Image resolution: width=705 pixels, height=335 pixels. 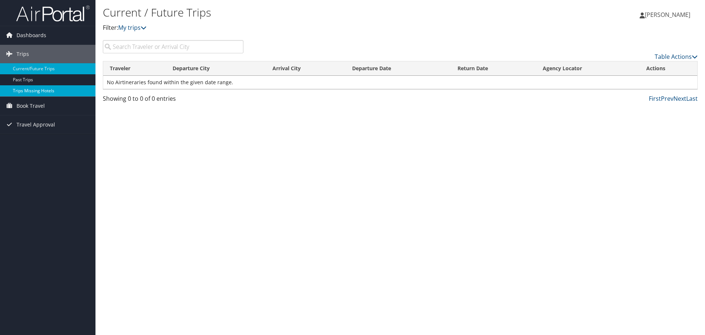 What do you see at coordinates (306, 68) in the screenshot?
I see `th: Arrival City: activate to sort column ascending` at bounding box center [306, 68].